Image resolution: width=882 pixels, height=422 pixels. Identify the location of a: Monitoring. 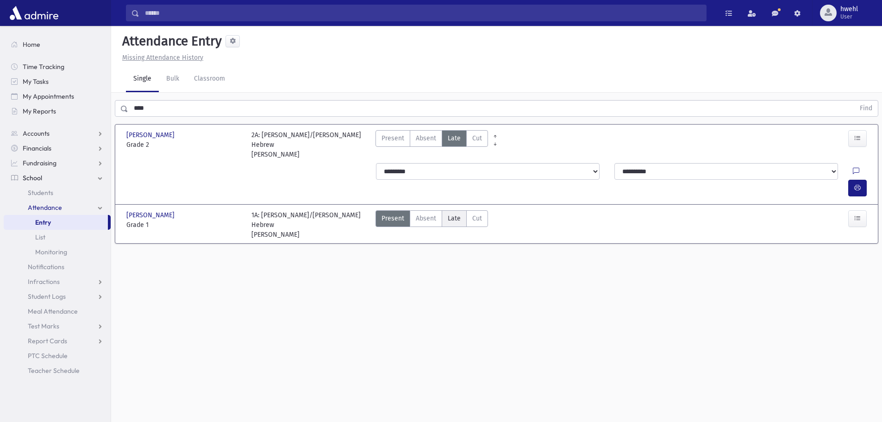
(57, 252).